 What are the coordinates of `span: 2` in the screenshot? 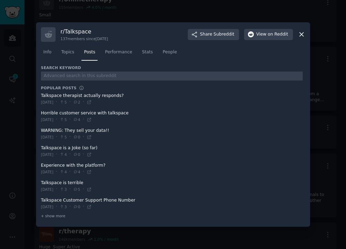 It's located at (76, 102).